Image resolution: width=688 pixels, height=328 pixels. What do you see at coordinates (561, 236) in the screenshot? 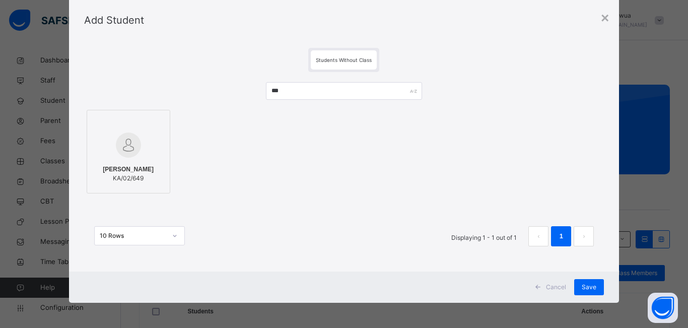
I see `a: 1` at bounding box center [561, 236].